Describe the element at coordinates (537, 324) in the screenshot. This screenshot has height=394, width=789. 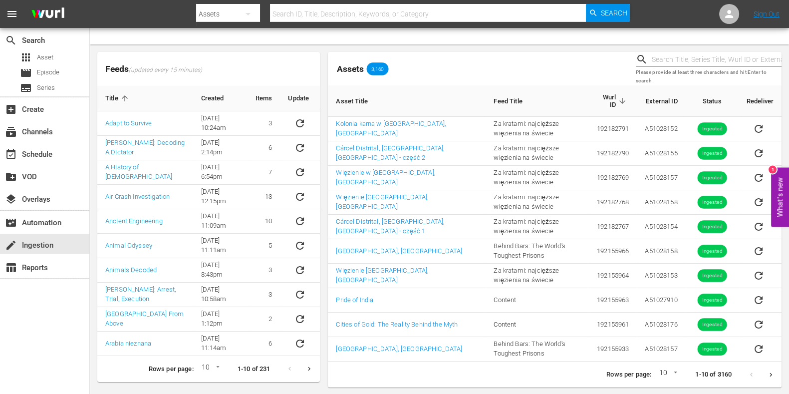
I see `td: Content` at that location.